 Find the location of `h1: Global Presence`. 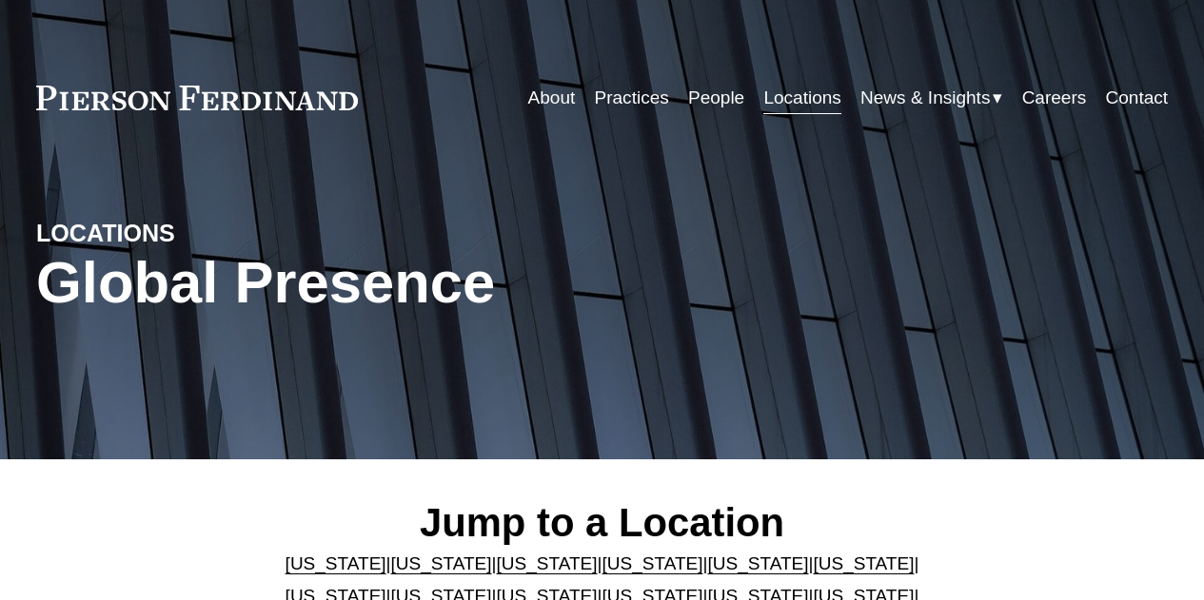

h1: Global Presence is located at coordinates (413, 283).